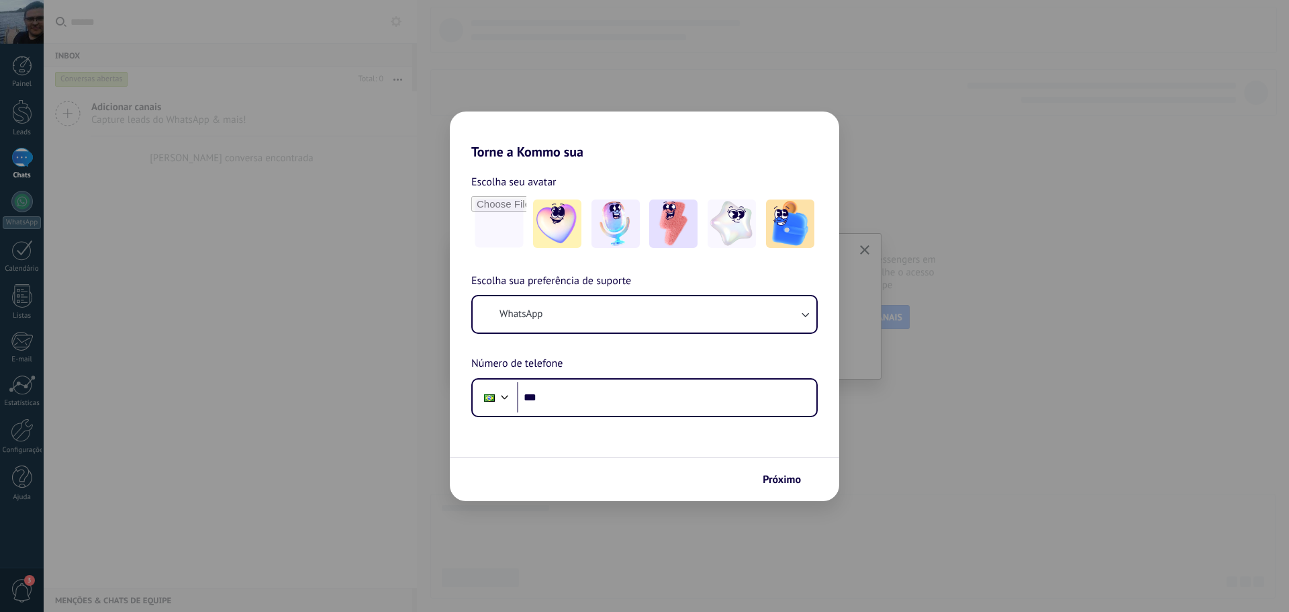  Describe the element at coordinates (521, 314) in the screenshot. I see `span: WhatsApp` at that location.